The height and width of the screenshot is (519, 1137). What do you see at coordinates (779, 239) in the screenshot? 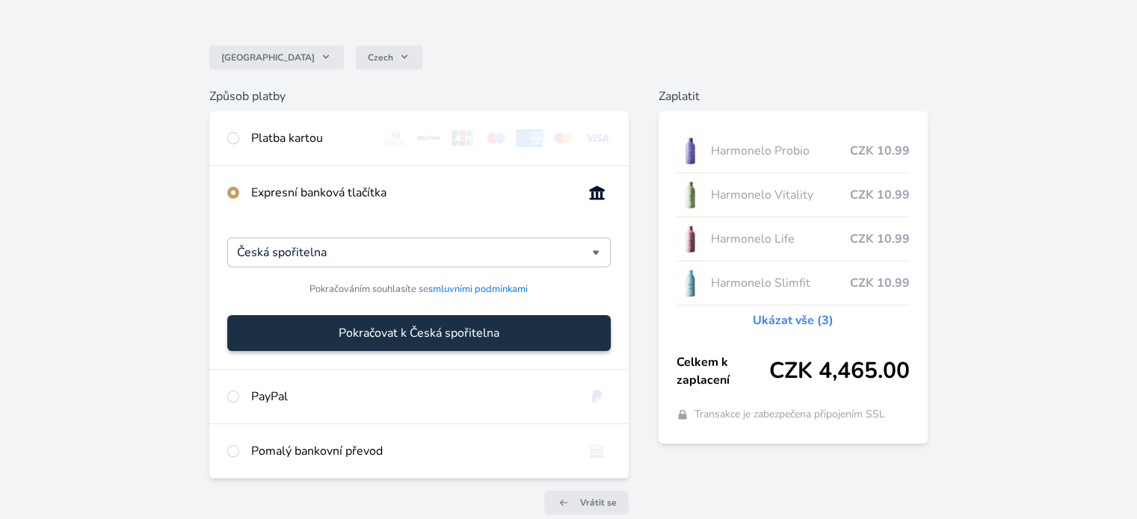
I see `span: Harmonelo Life` at bounding box center [779, 239].